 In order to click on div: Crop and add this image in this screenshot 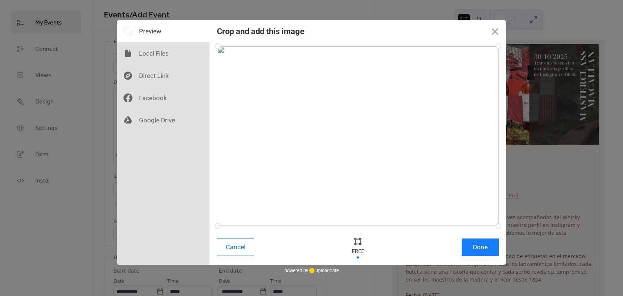, I will do `click(261, 31)`.